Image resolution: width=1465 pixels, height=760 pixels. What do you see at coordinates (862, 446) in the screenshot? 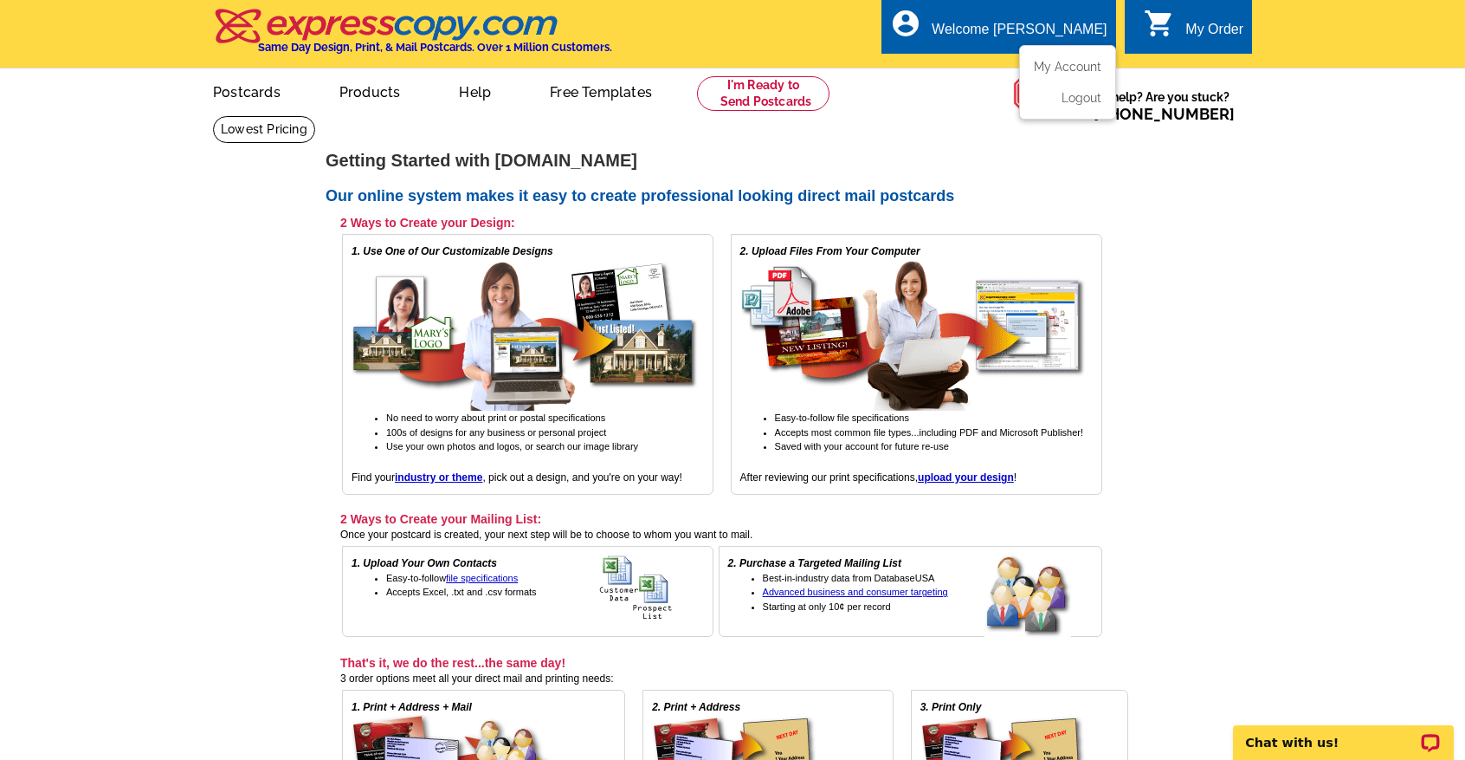
I see `span: Saved with your account for future re-use` at bounding box center [862, 446].